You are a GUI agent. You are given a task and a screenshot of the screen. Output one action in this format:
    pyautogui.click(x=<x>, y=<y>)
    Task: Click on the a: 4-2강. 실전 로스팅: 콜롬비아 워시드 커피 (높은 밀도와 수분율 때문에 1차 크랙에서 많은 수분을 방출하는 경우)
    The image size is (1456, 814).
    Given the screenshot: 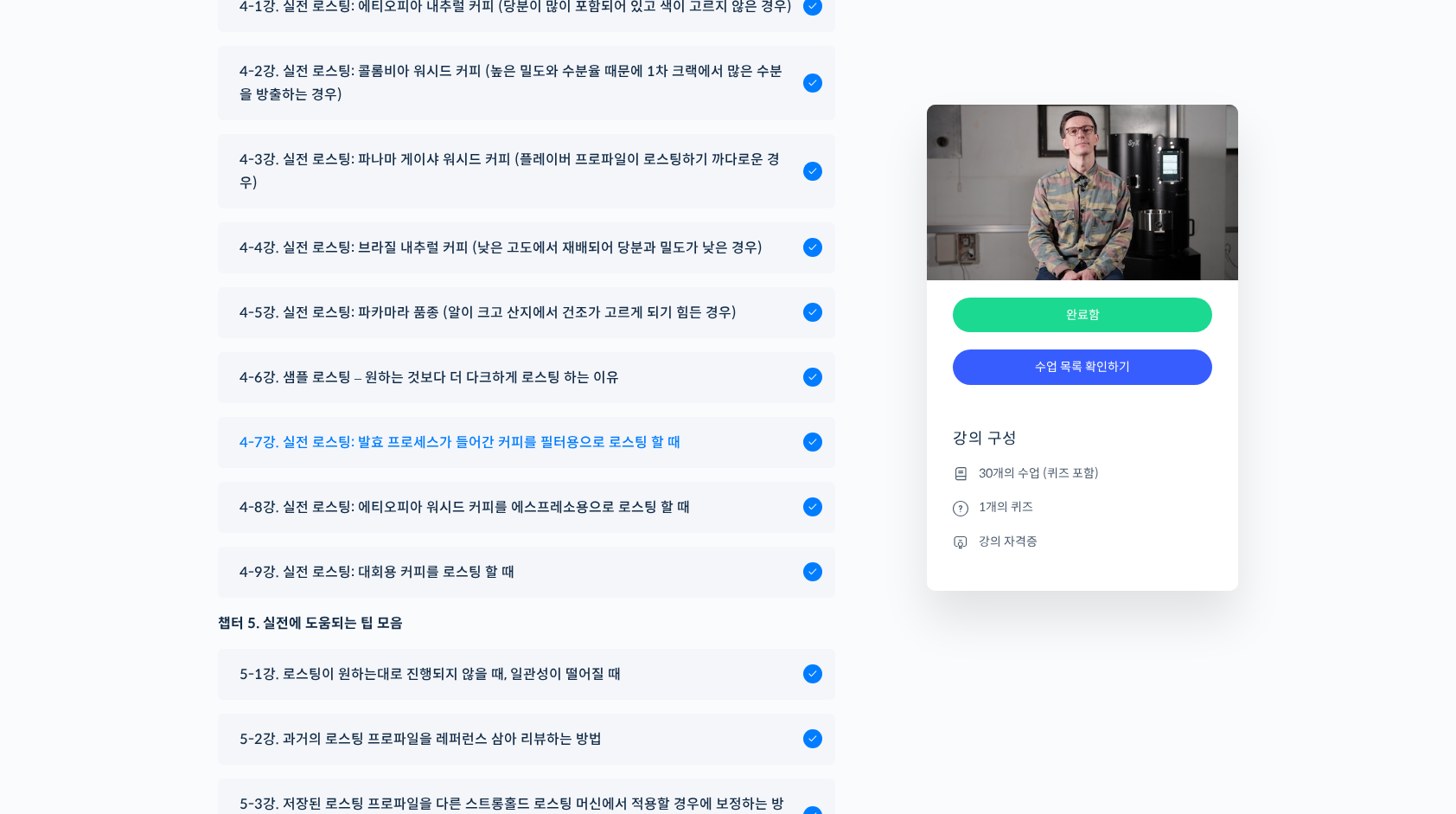 What is the action you would take?
    pyautogui.click(x=527, y=83)
    